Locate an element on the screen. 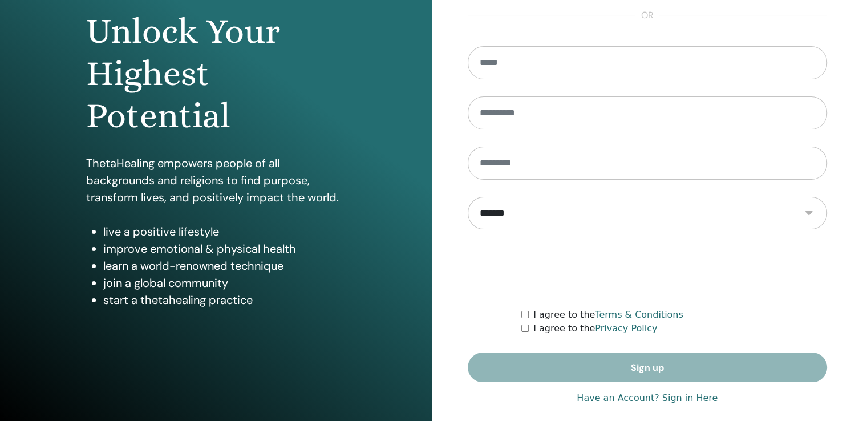  li: learn a world-renowned technique is located at coordinates (224, 266).